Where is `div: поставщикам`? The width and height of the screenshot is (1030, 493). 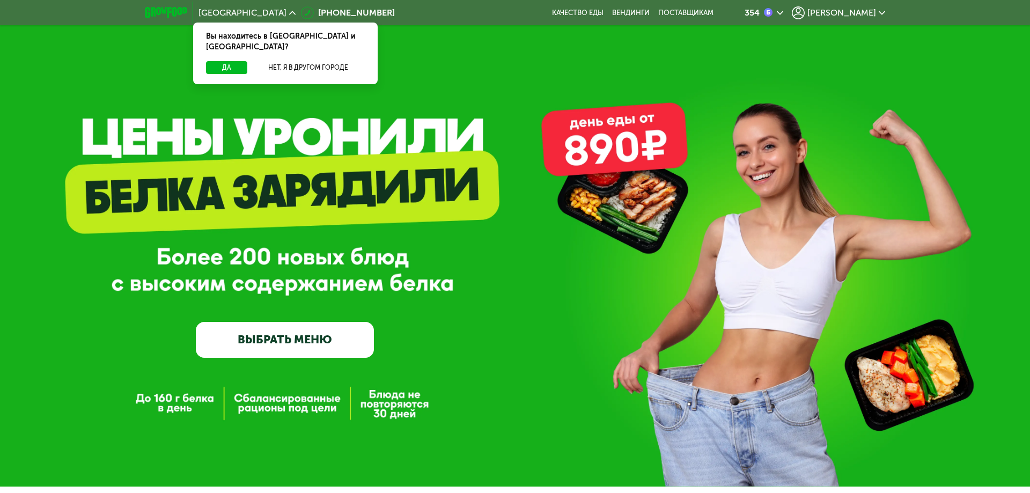
div: поставщикам is located at coordinates (686, 13).